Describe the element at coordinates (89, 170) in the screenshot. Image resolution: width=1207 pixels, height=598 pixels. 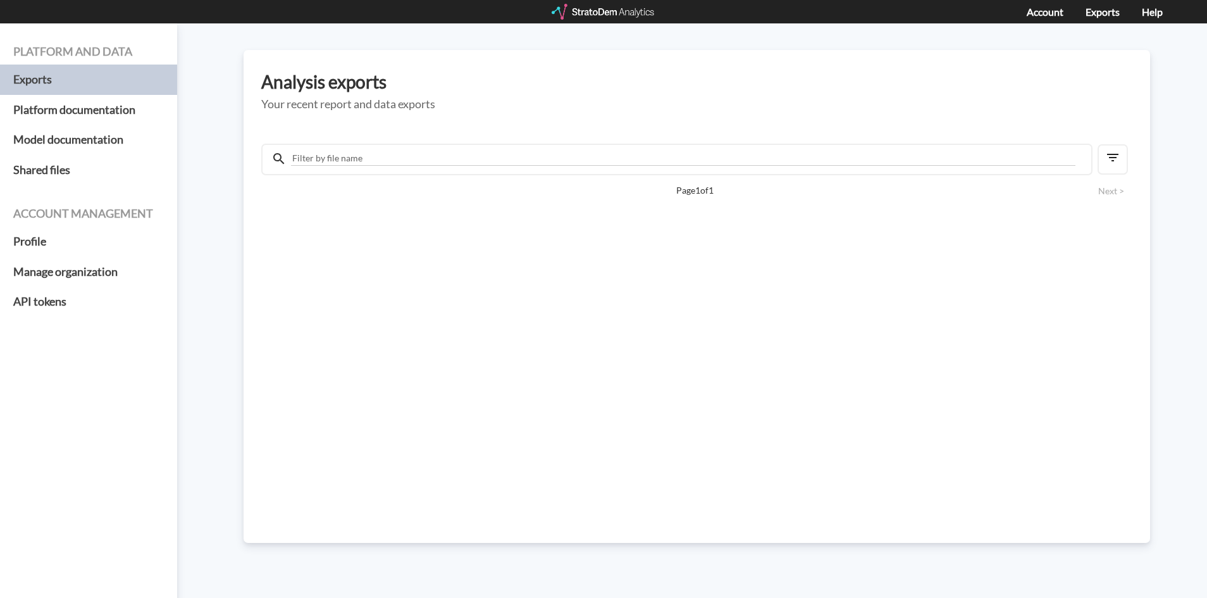
I see `a: Shared files` at that location.